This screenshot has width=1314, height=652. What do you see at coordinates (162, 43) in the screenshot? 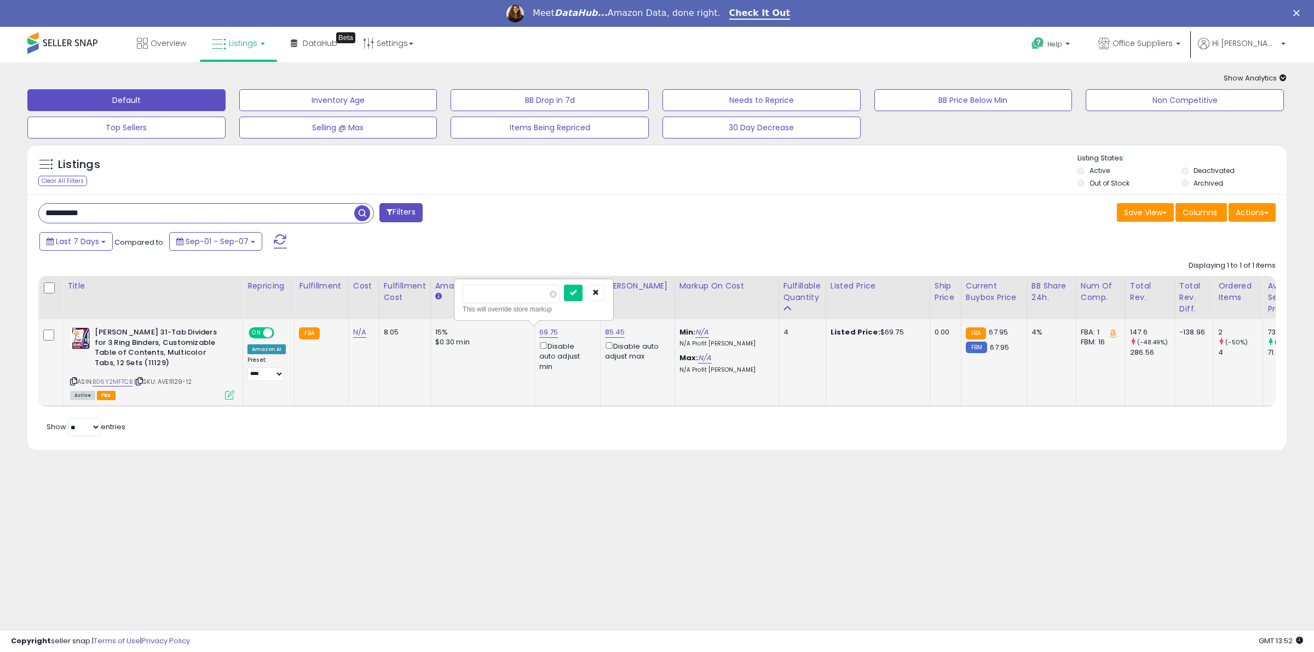
I see `a: Overview` at bounding box center [162, 43].